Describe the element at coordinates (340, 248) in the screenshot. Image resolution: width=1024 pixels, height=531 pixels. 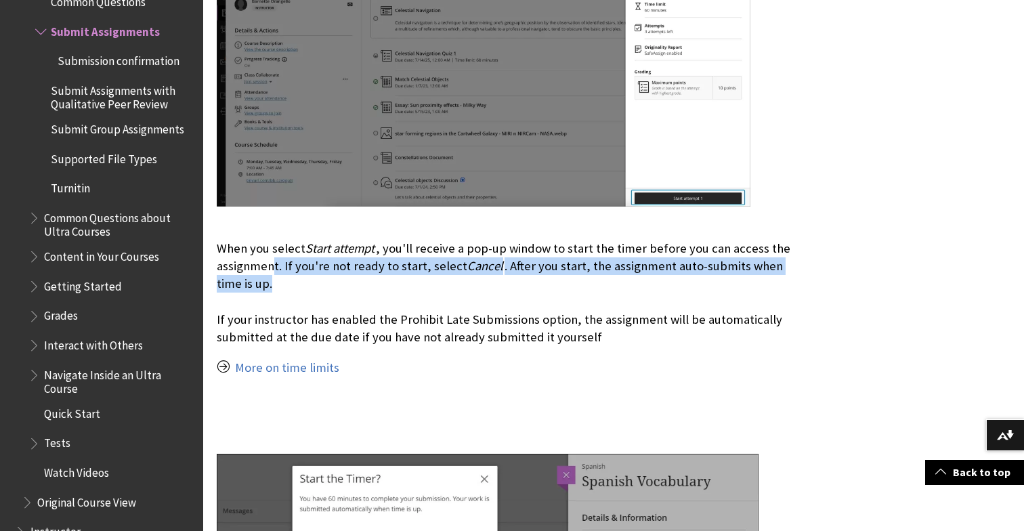
I see `span: Start attempt` at that location.